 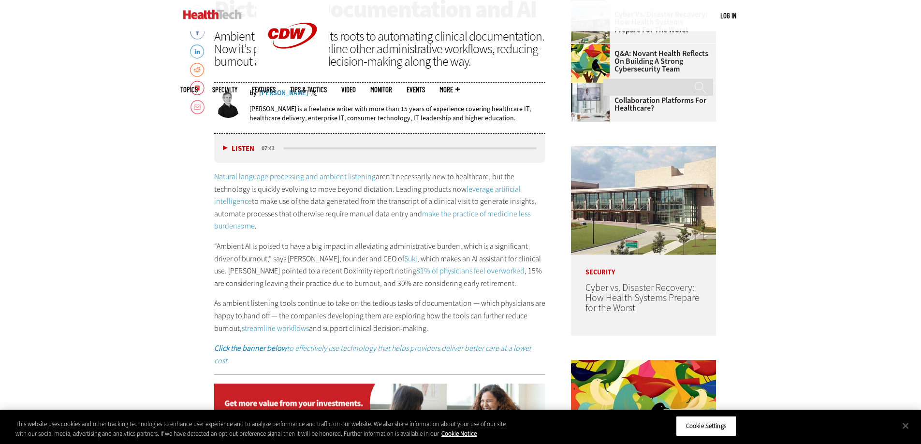 I want to click on img: ht-workflowoptimization-static-2024-na-desktop, so click(x=380, y=412).